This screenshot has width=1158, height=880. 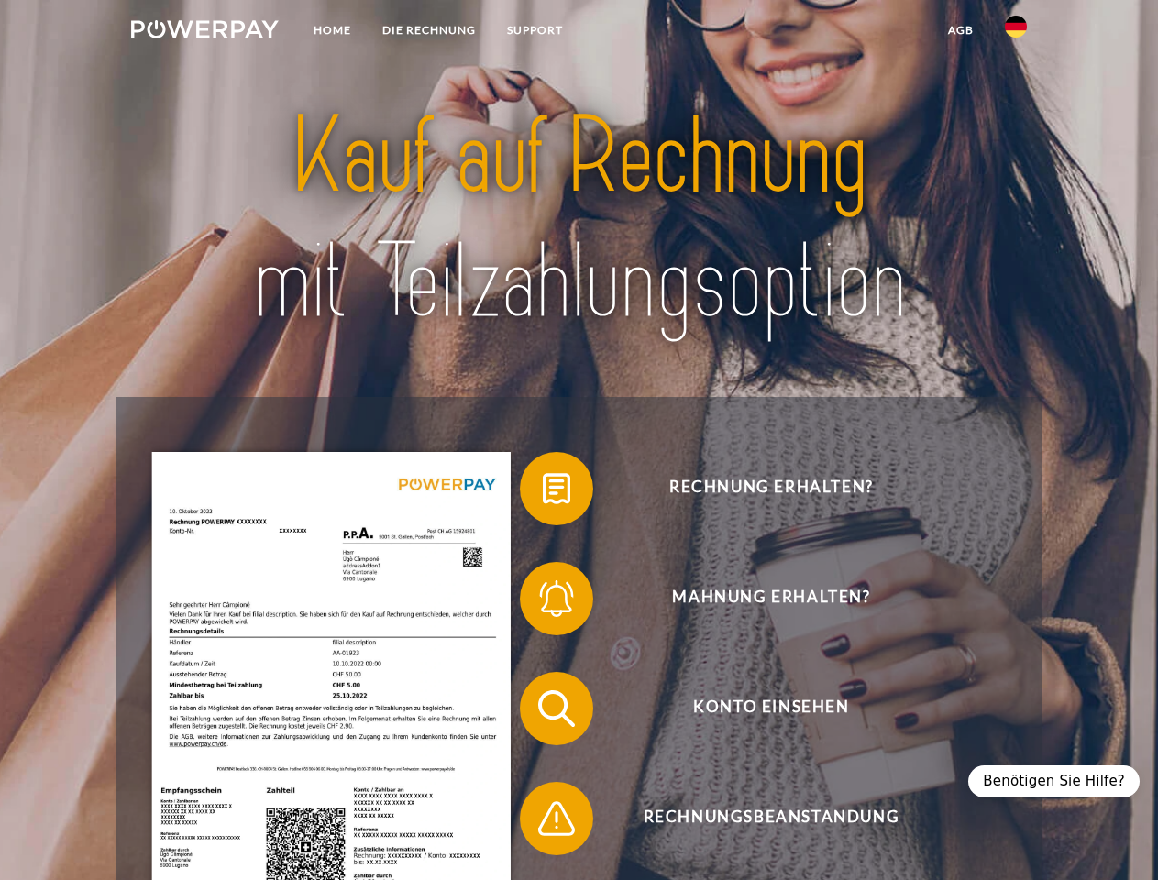 I want to click on a: Mahnung erhalten?, so click(x=758, y=599).